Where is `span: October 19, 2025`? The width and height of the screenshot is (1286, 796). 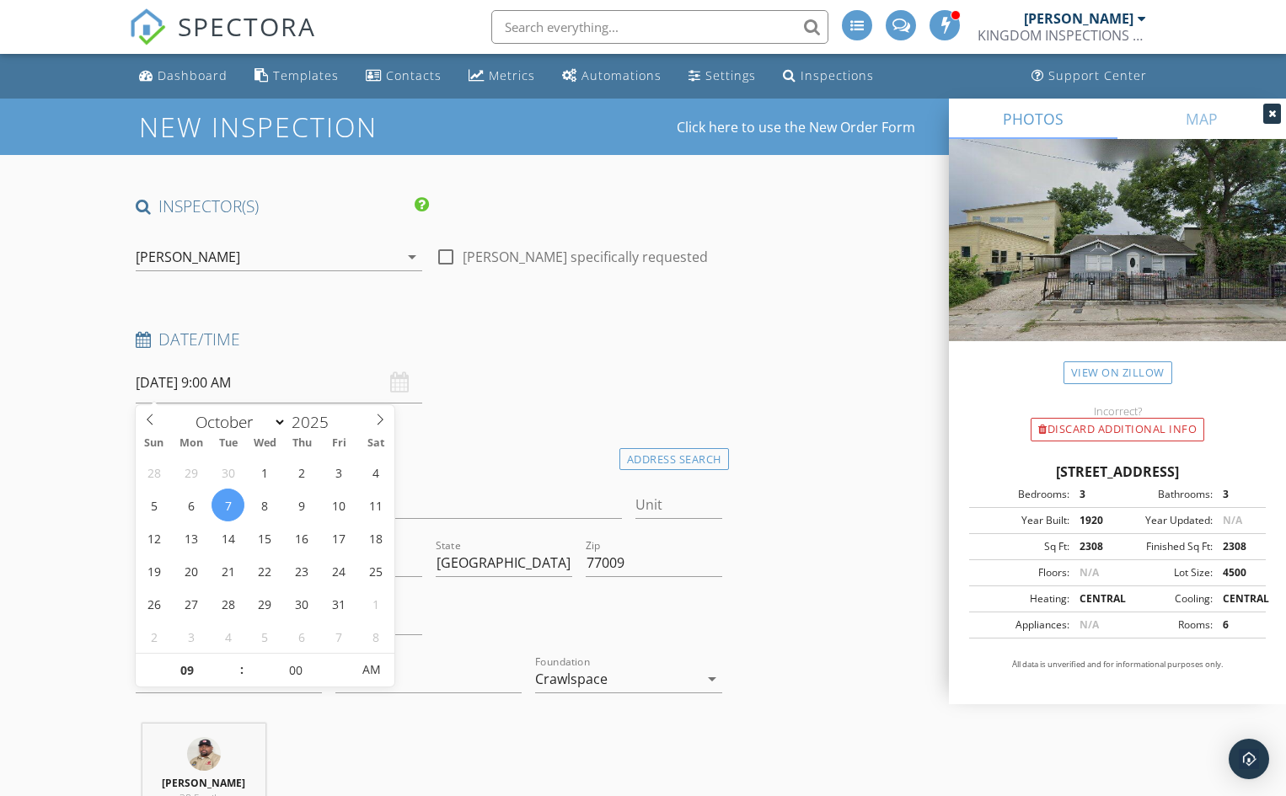 span: October 19, 2025 is located at coordinates (153, 571).